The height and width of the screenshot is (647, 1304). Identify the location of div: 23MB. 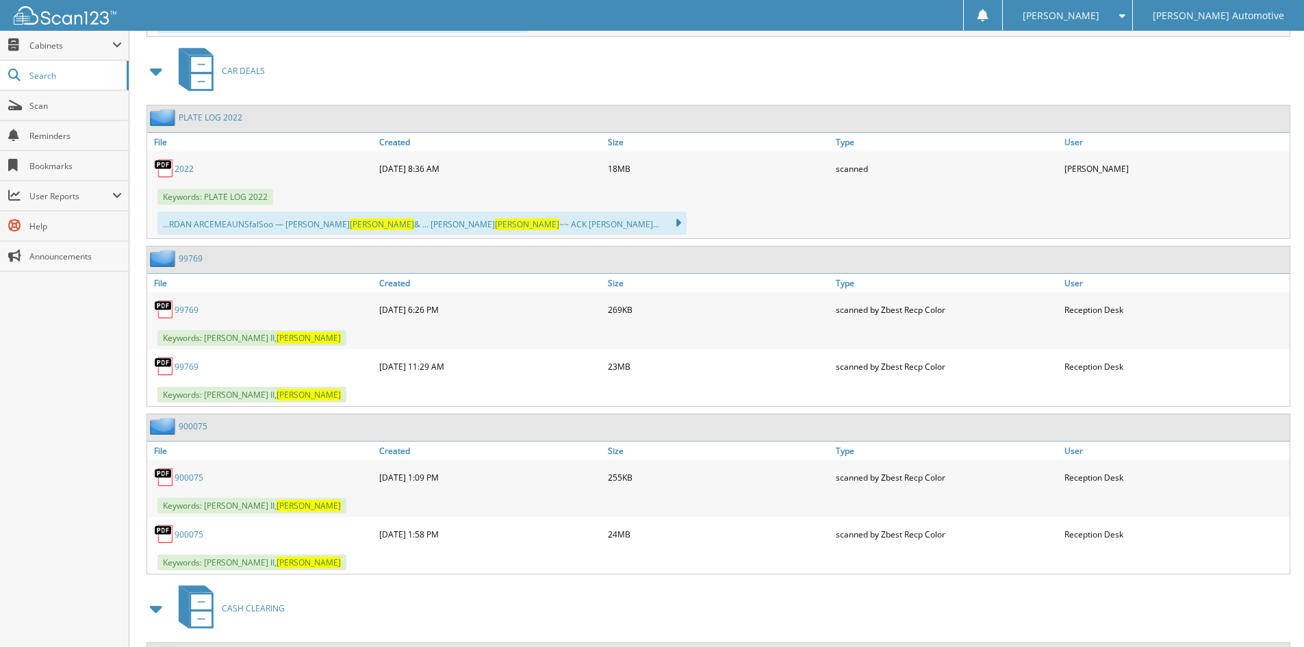
(719, 366).